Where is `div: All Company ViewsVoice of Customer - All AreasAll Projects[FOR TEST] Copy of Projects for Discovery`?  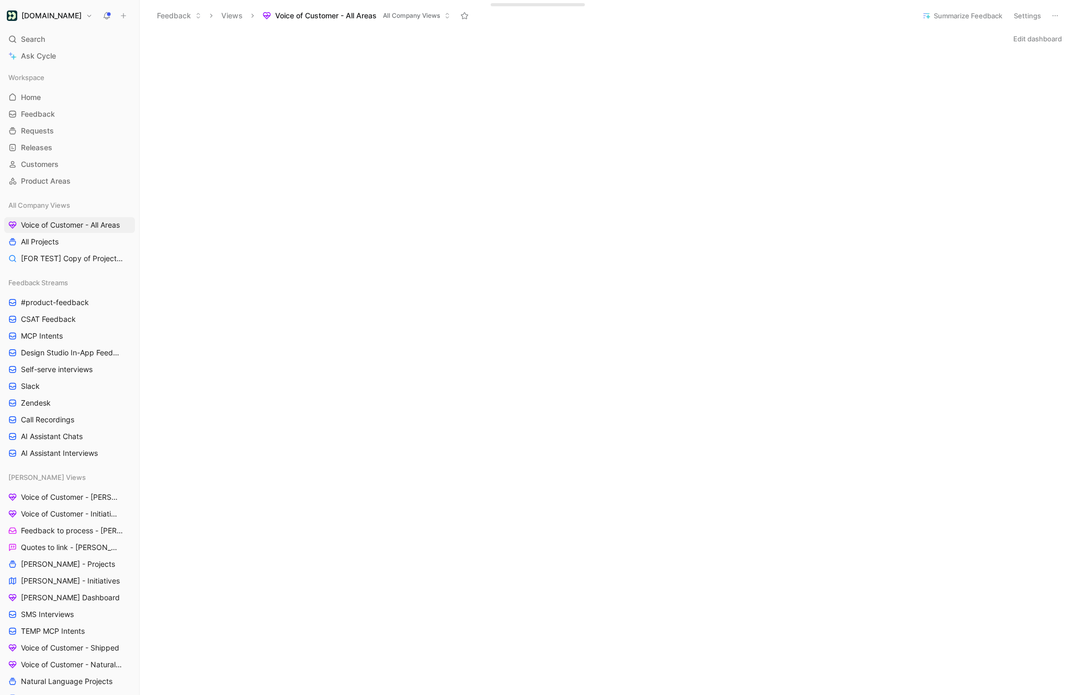
div: All Company ViewsVoice of Customer - All AreasAll Projects[FOR TEST] Copy of Projects for Discovery is located at coordinates (70, 232).